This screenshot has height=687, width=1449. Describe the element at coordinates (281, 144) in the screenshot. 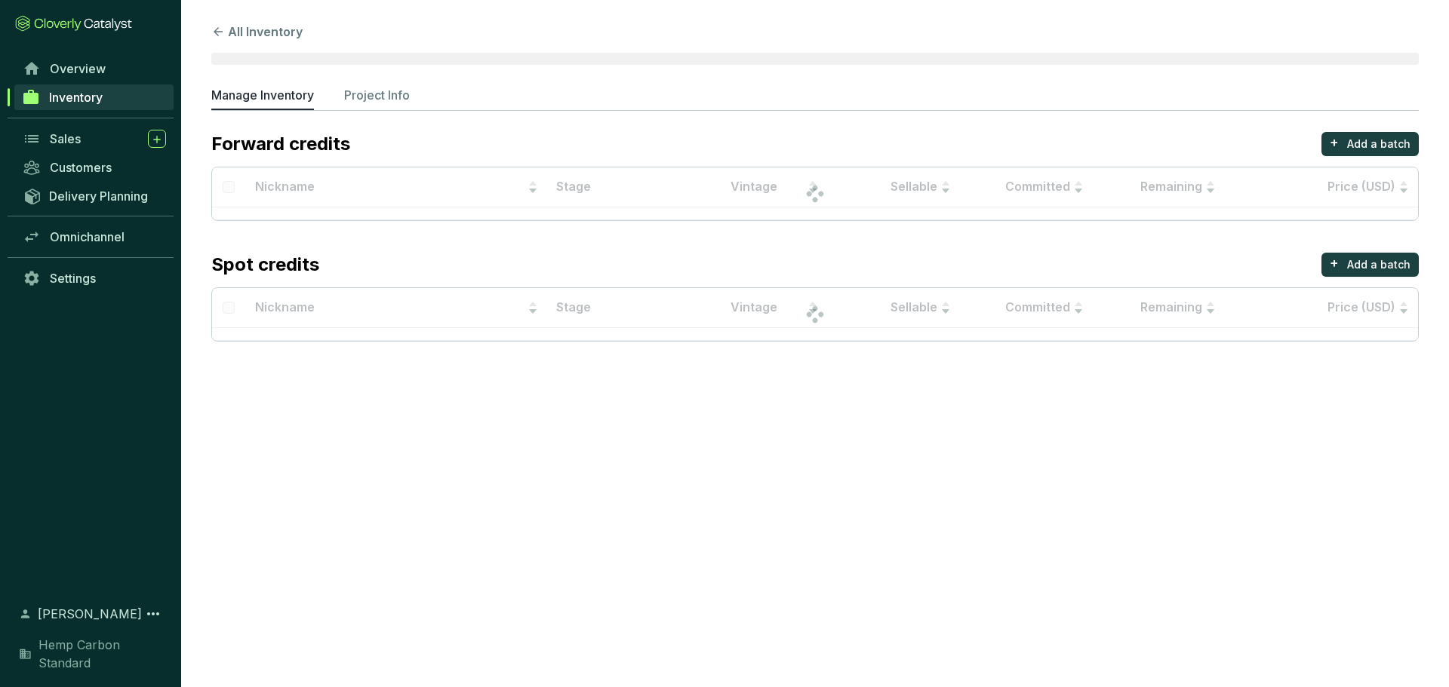

I see `p: Forward credits` at that location.